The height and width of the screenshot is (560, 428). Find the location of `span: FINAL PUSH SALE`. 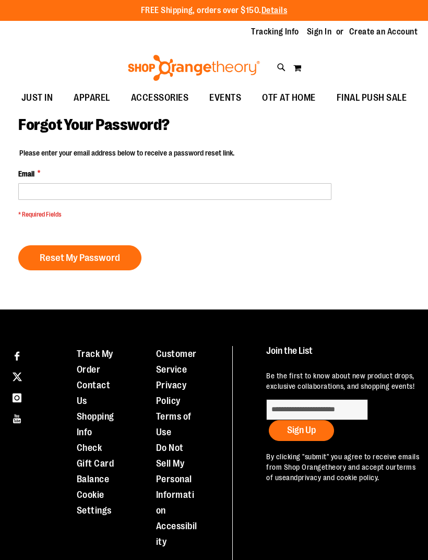

span: FINAL PUSH SALE is located at coordinates (371, 98).